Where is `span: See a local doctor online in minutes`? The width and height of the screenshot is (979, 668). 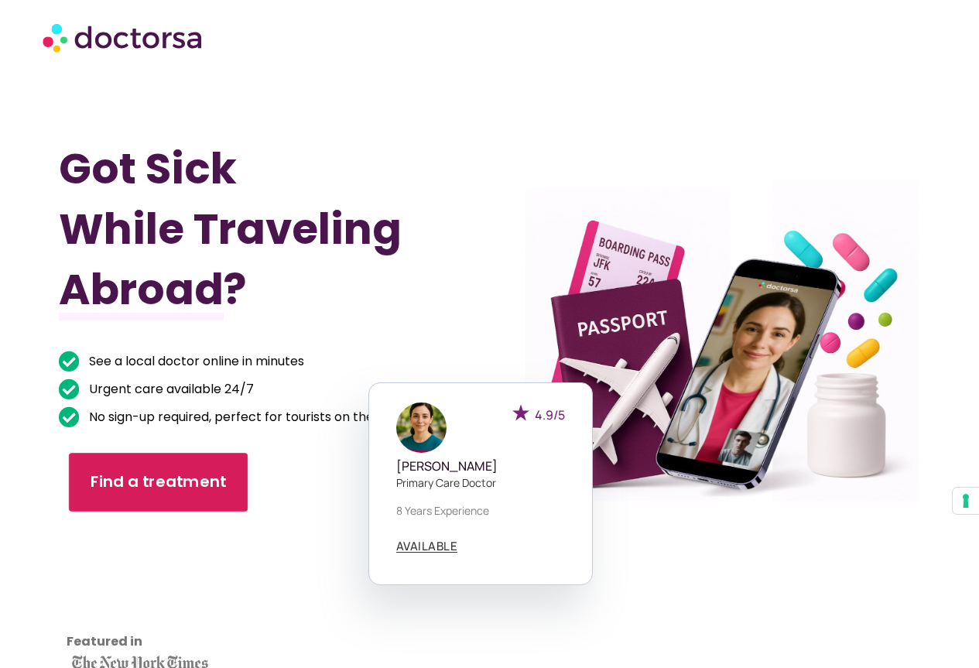
span: See a local doctor online in minutes is located at coordinates (194, 361).